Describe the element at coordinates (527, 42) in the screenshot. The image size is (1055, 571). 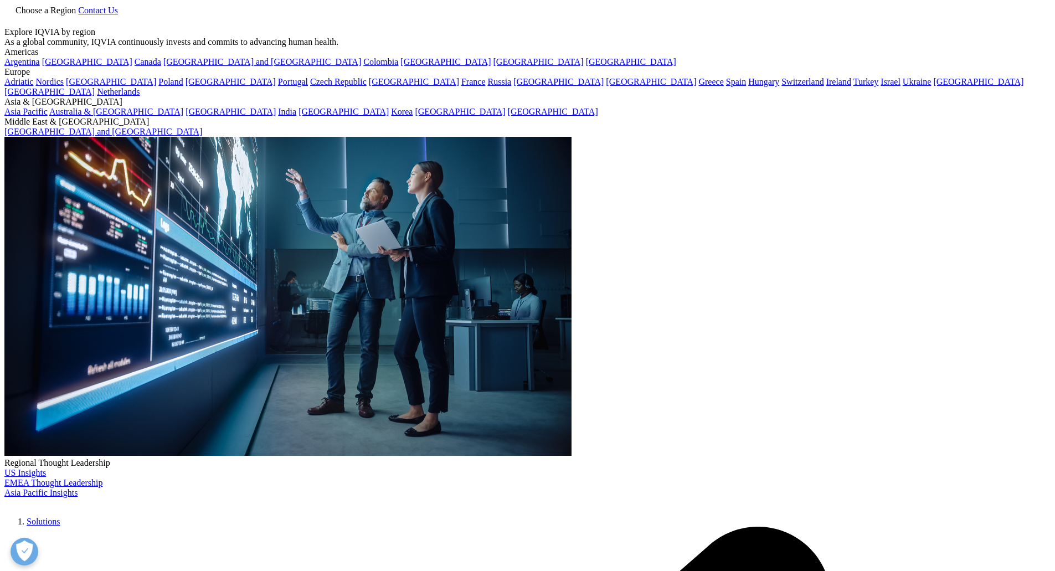
I see `div: As a global community, IQVIA continuously invests and commits to advancing human health.` at that location.